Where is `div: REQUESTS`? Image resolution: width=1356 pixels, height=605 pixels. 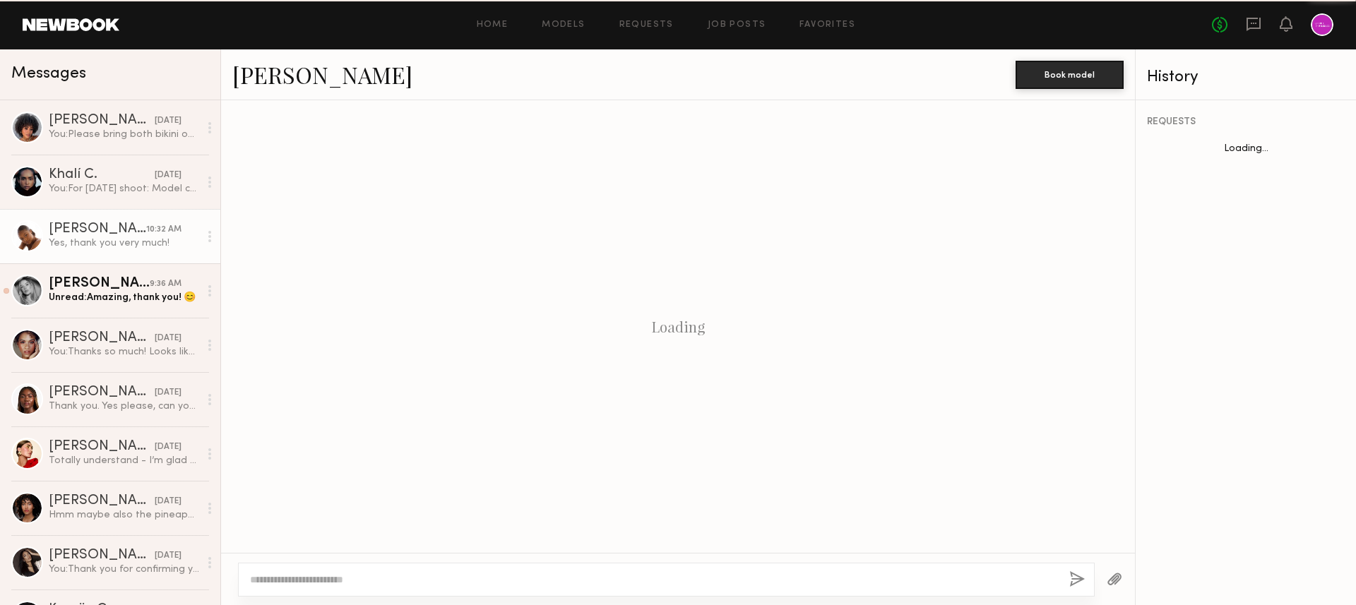 div: REQUESTS is located at coordinates (1246, 122).